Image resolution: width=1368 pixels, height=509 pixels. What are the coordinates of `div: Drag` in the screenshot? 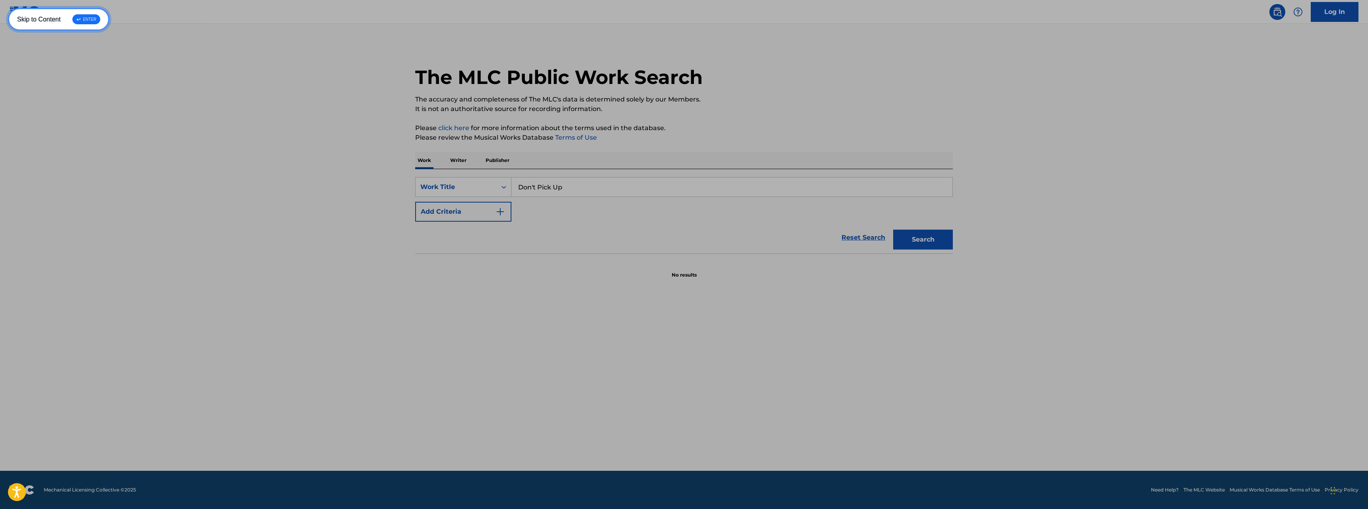 It's located at (1333, 490).